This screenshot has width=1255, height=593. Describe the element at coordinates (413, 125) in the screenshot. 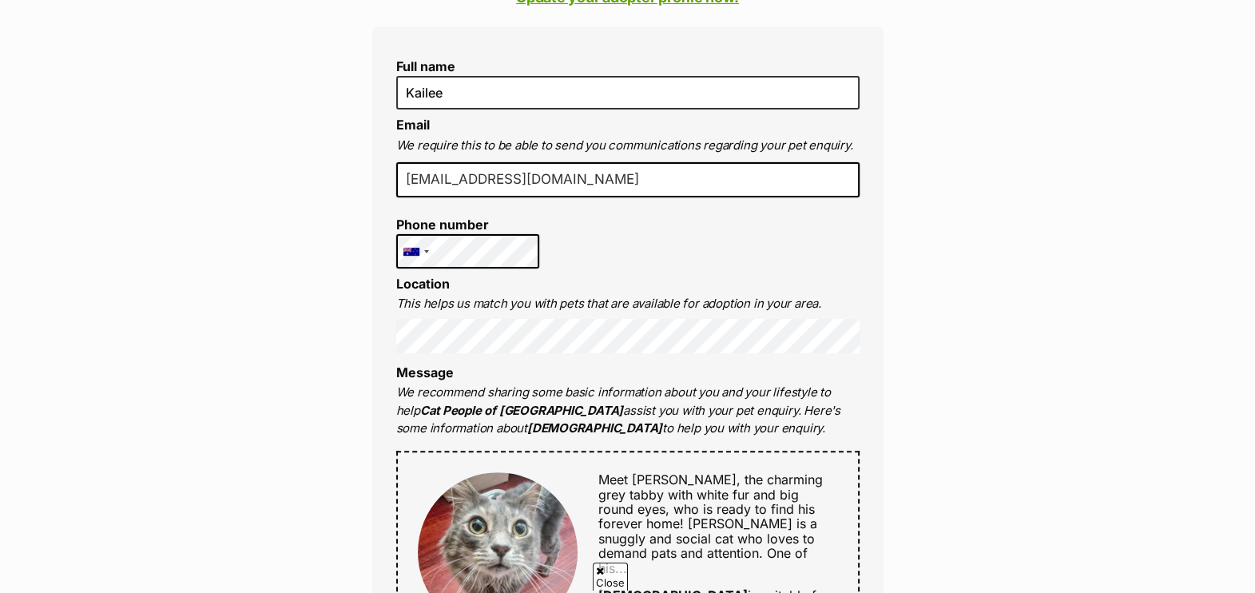

I see `label: Email` at that location.